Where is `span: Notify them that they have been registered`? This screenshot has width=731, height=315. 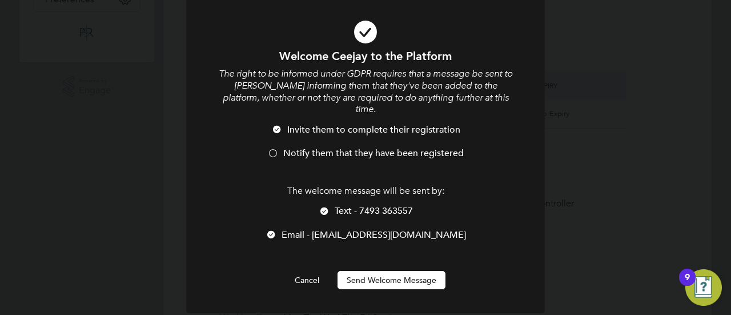 span: Notify them that they have been registered is located at coordinates (373, 153).